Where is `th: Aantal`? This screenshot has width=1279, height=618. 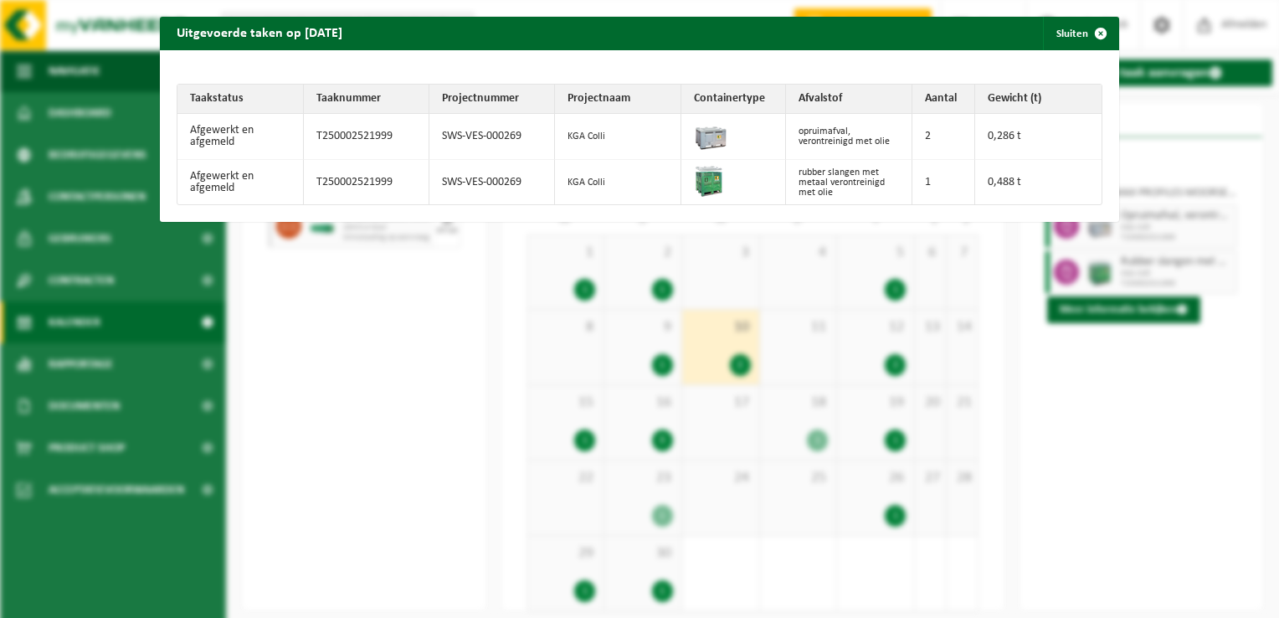
th: Aantal is located at coordinates (943, 99).